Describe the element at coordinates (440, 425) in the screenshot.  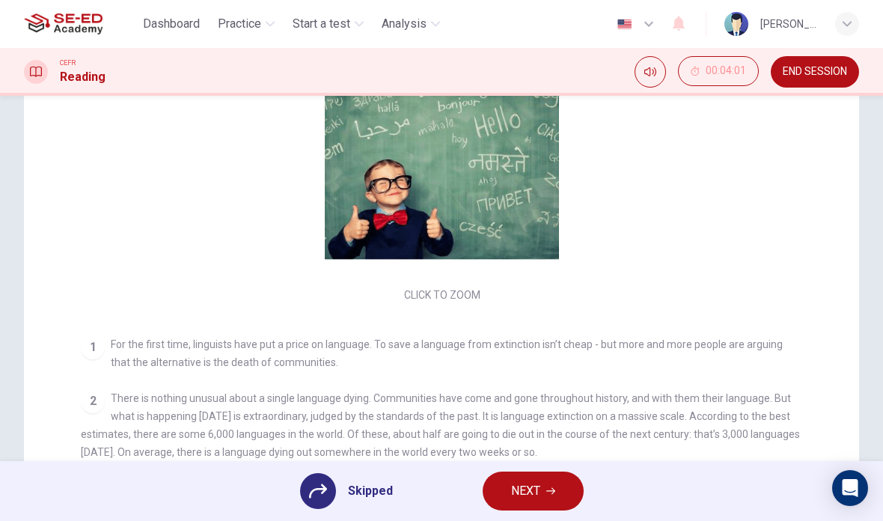
I see `span: There is nothing unusual about a single language dying. Communities have come and gone throughout...` at that location.